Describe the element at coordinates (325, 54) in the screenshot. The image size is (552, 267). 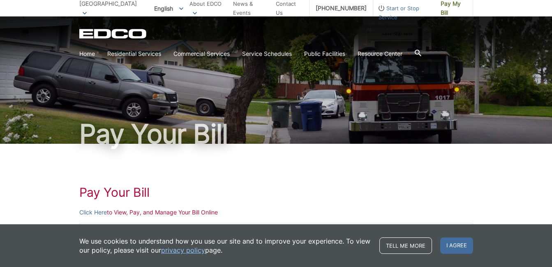
I see `a: Public Facilities` at that location.